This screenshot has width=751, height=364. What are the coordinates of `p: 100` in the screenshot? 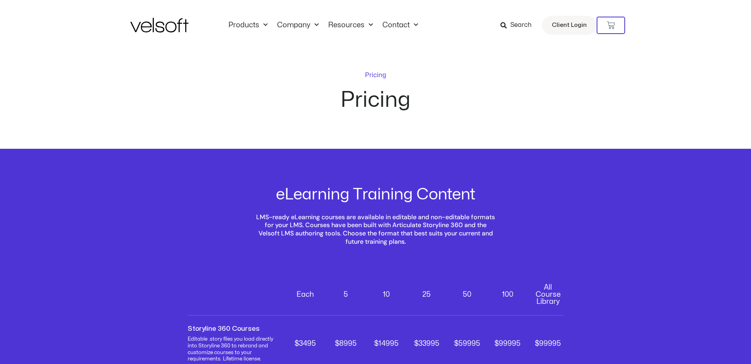 It's located at (508, 295).